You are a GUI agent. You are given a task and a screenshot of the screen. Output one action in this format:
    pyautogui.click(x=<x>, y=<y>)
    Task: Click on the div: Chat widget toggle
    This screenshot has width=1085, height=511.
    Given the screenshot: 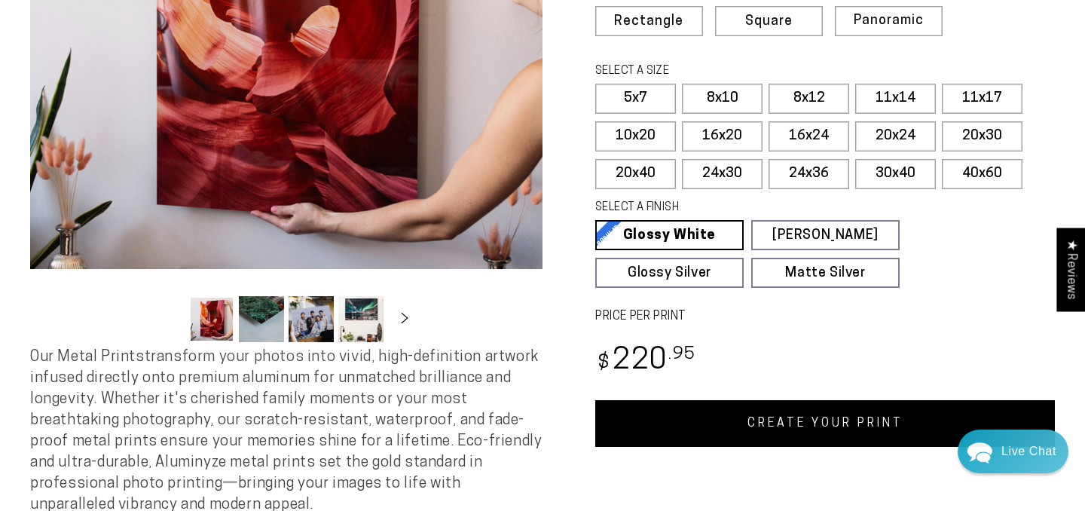 What is the action you would take?
    pyautogui.click(x=1012, y=451)
    